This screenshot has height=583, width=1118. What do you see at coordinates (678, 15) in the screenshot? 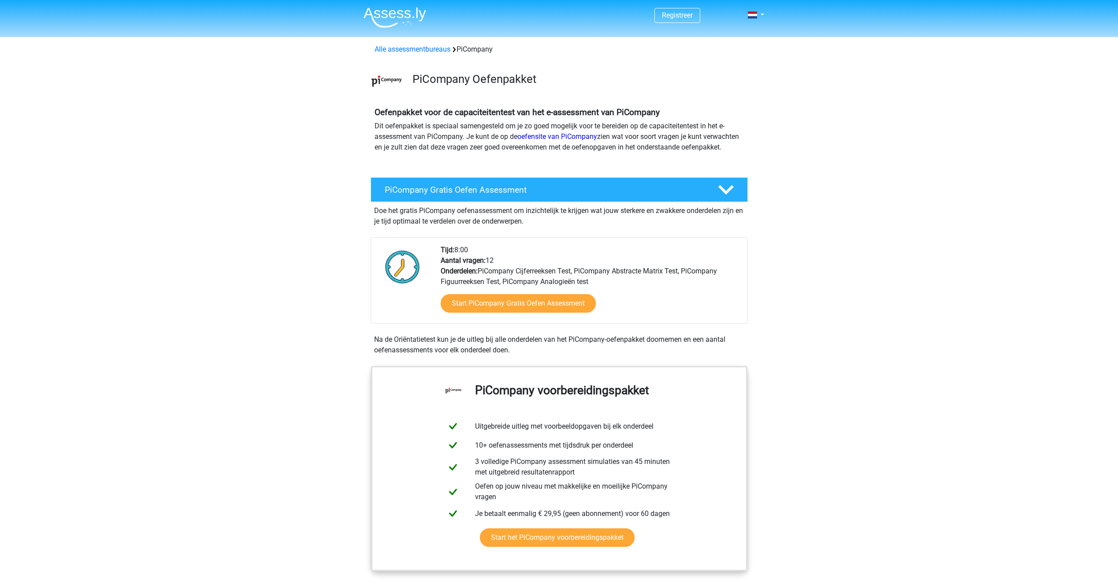
I see `a: Registreer` at bounding box center [678, 15].